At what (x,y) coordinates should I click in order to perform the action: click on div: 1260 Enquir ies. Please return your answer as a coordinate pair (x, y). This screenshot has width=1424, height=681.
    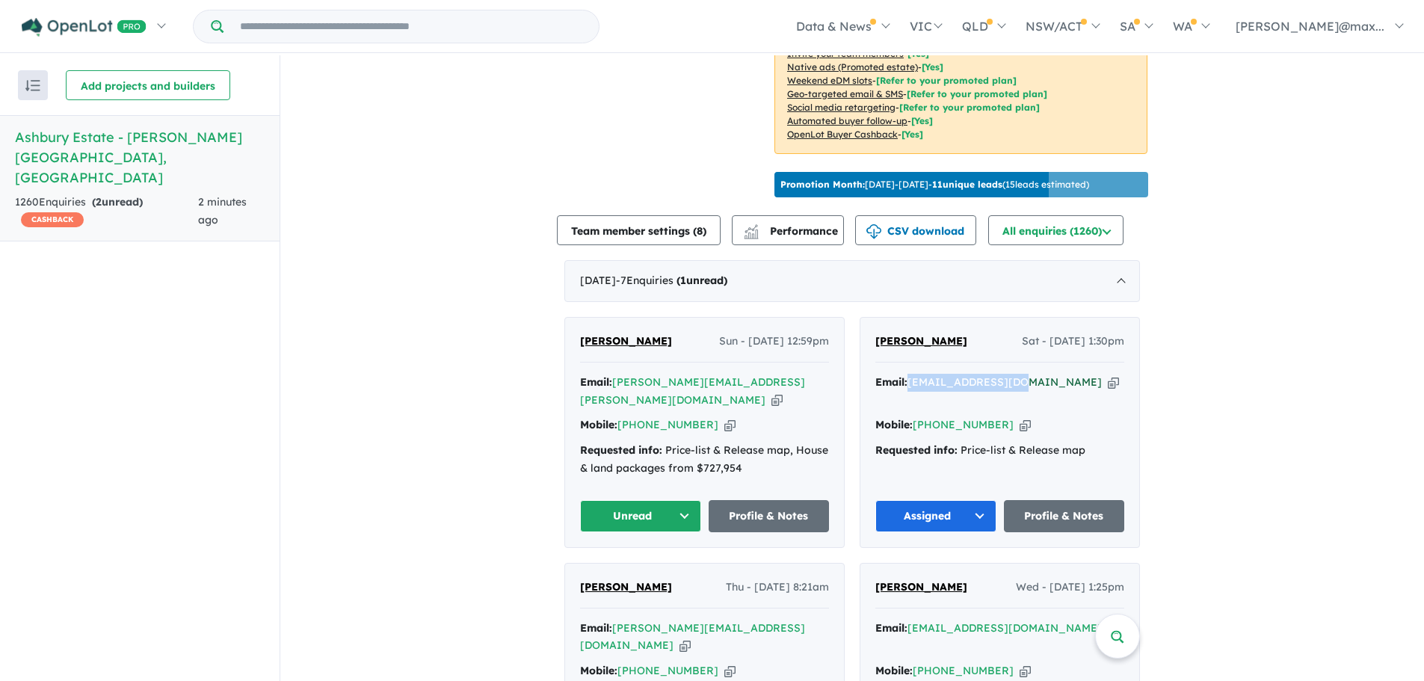
    Looking at the image, I should click on (106, 212).